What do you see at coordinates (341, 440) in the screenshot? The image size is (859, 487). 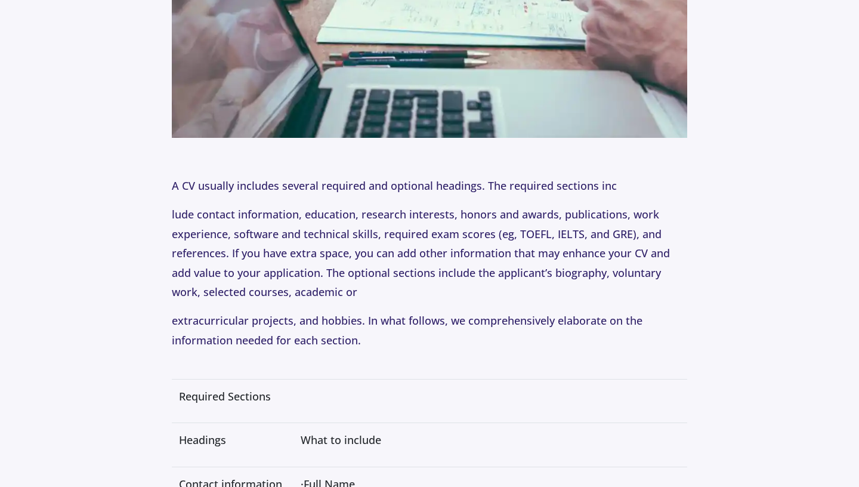 I see `span: What to include` at bounding box center [341, 440].